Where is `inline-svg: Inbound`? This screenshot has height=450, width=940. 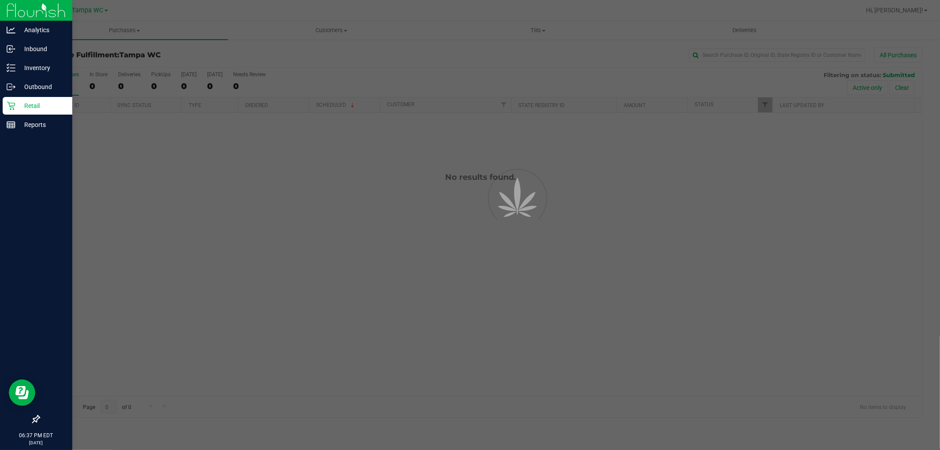 inline-svg: Inbound is located at coordinates (11, 49).